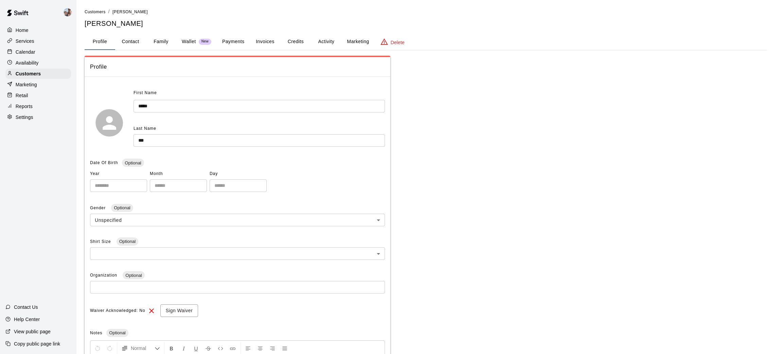 This screenshot has height=354, width=775. I want to click on button: Payments, so click(233, 42).